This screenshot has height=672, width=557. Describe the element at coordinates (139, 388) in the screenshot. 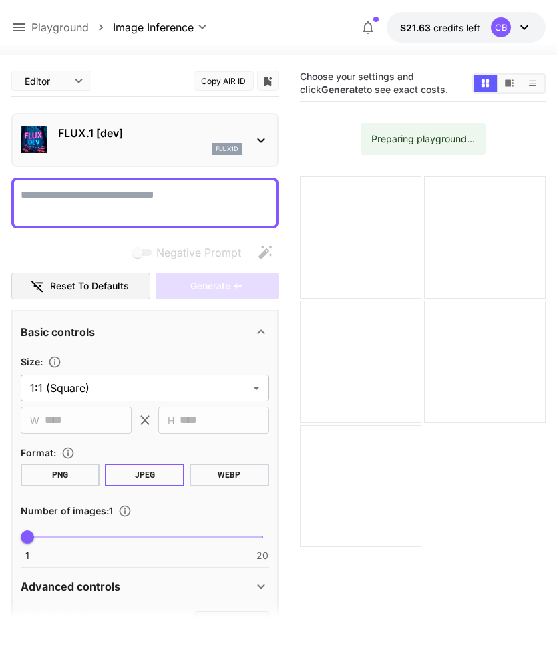

I see `span: 1:1 (Square)` at that location.